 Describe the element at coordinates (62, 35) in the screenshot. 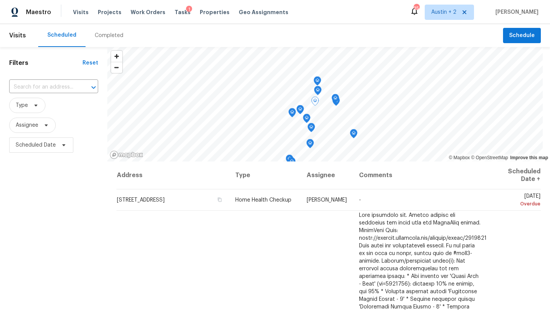

I see `div: Scheduled` at that location.